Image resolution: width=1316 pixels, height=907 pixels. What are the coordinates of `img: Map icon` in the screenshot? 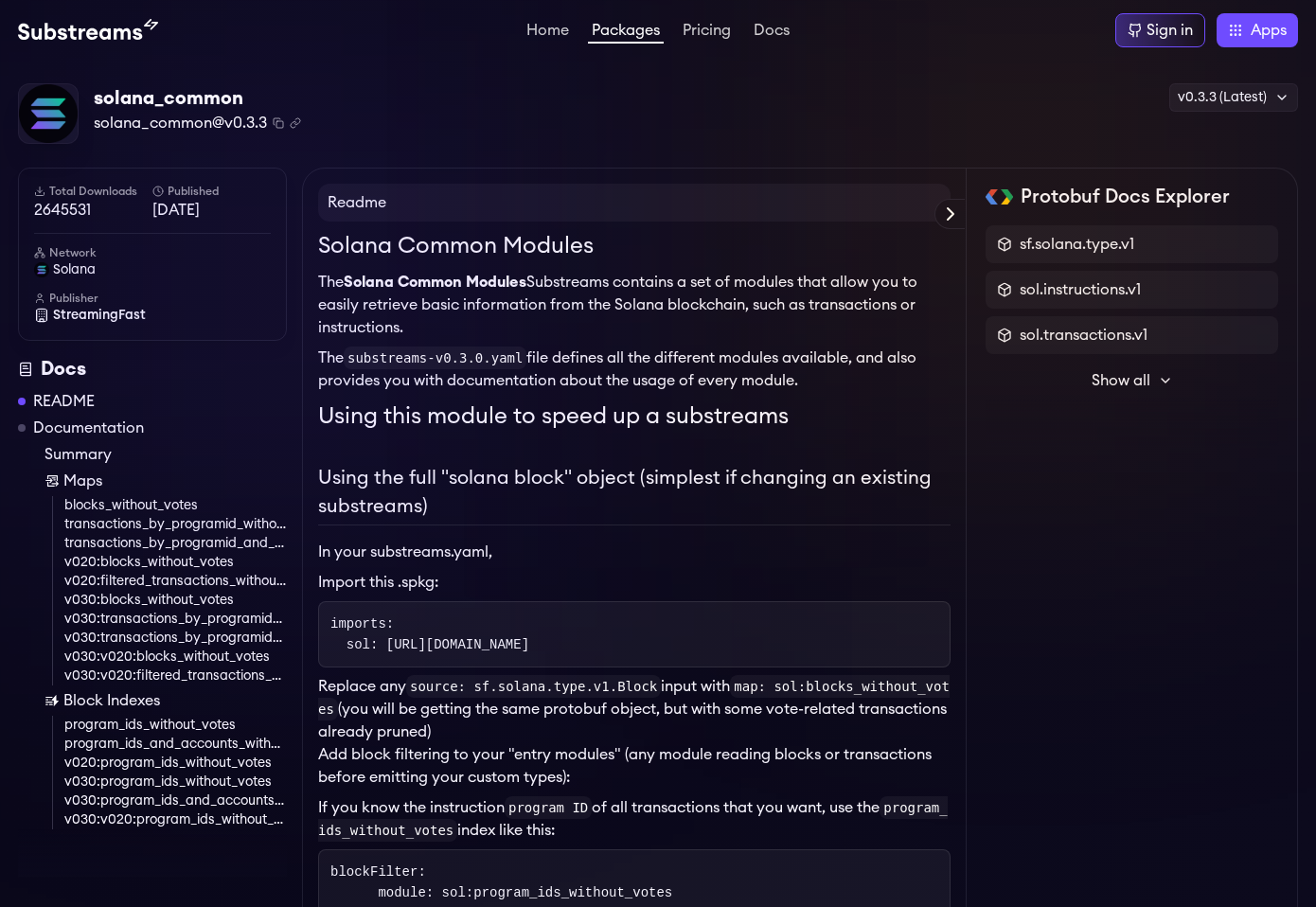 It's located at (52, 481).